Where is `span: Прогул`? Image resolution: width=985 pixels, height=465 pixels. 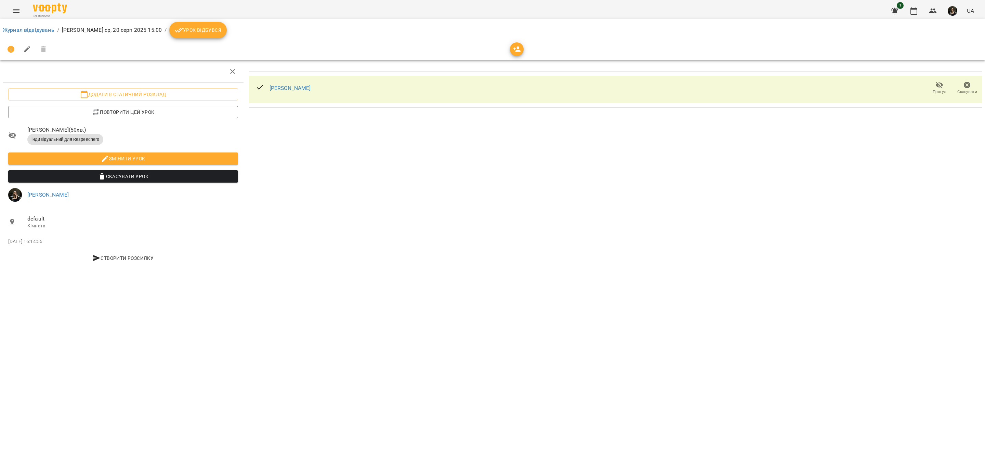 span: Прогул is located at coordinates (939, 92).